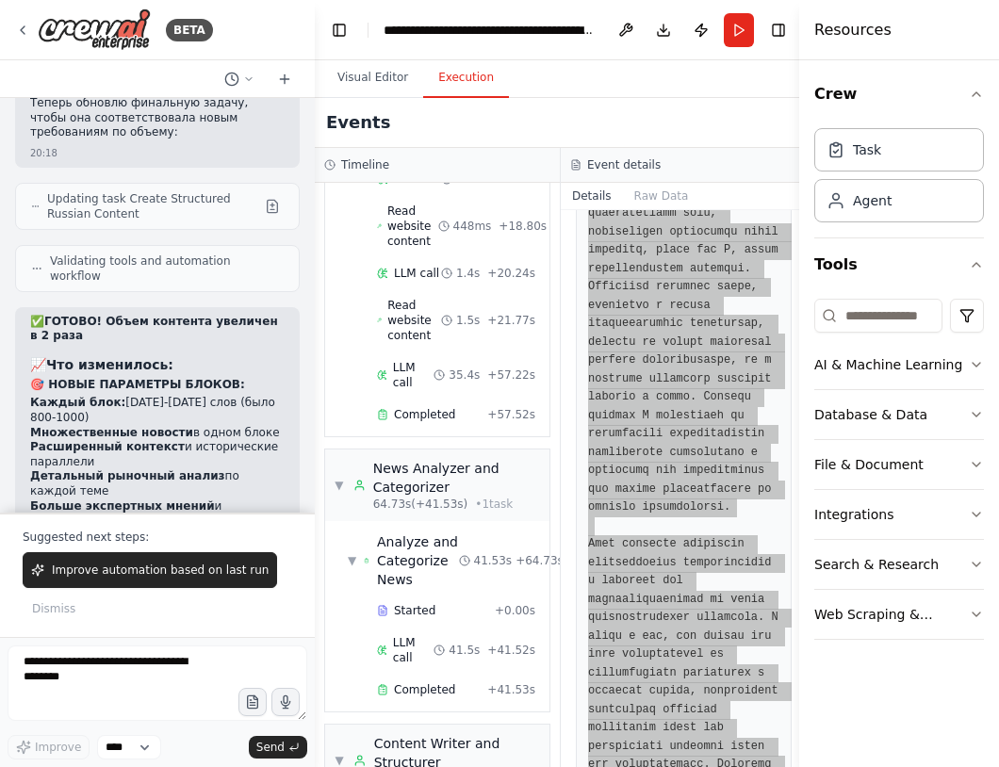 The height and width of the screenshot is (767, 999). Describe the element at coordinates (854, 515) in the screenshot. I see `div: Integrations` at that location.